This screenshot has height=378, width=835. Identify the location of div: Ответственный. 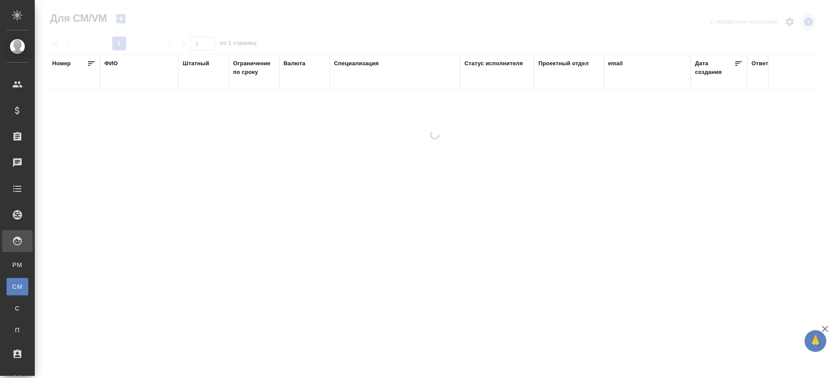
(773, 63).